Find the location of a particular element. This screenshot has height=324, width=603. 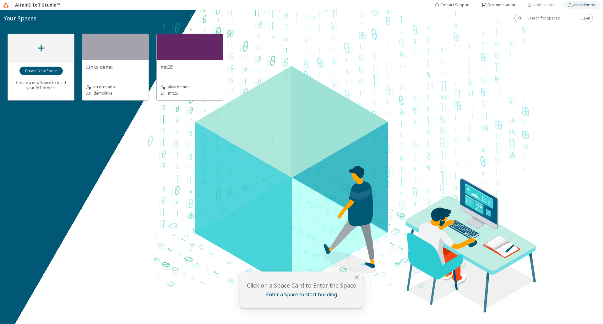

p: mit25 is located at coordinates (173, 93).